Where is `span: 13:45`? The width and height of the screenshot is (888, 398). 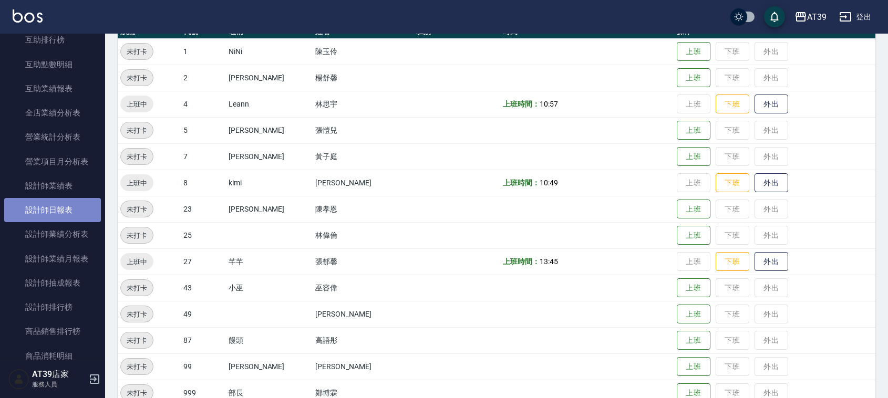 span: 13:45 is located at coordinates (549, 262).